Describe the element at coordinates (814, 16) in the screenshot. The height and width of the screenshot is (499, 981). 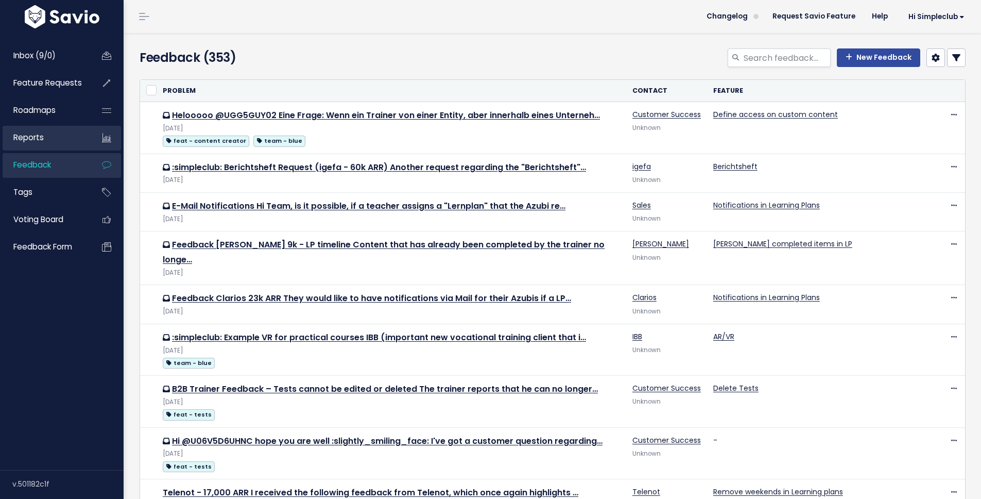
I see `a: Request Savio Feature` at that location.